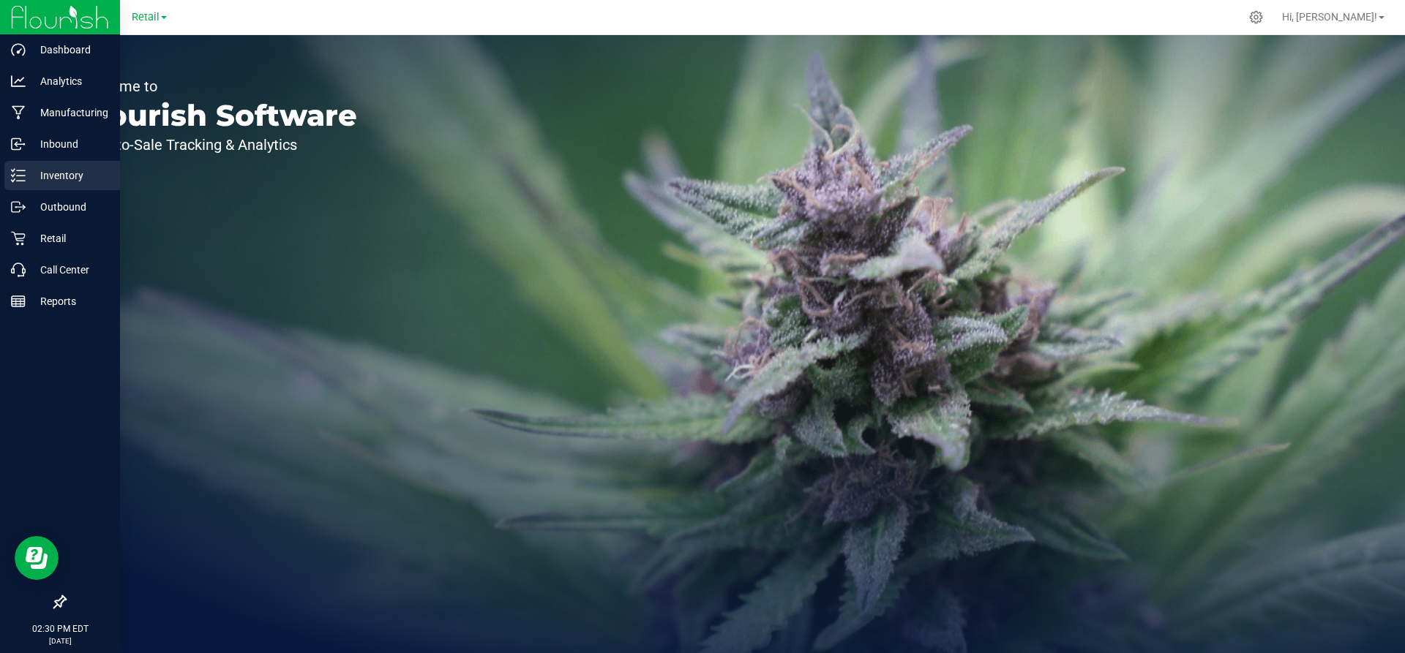  I want to click on p: 02:30 PM EDT, so click(60, 629).